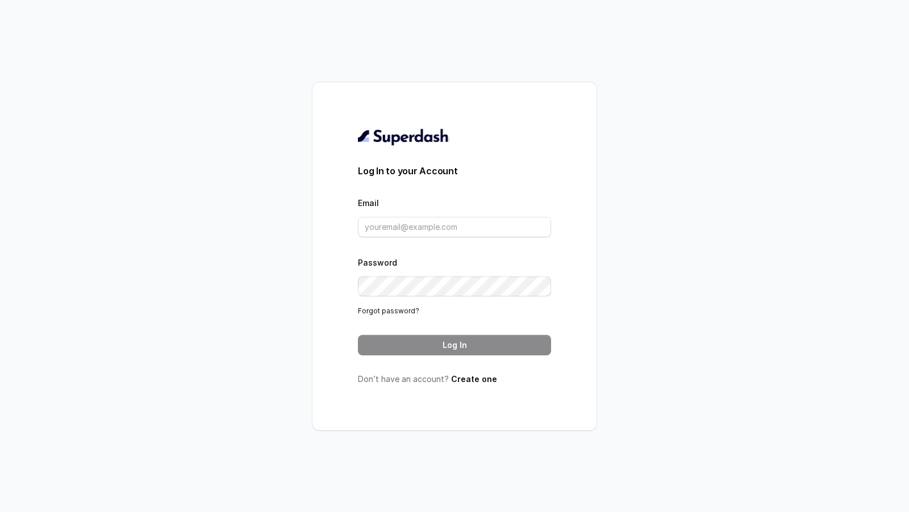  What do you see at coordinates (455, 171) in the screenshot?
I see `h3: Log In to your Account` at bounding box center [455, 171].